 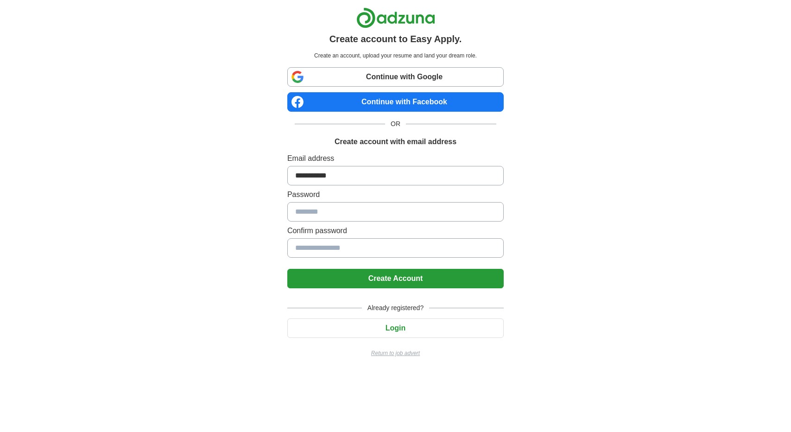 What do you see at coordinates (396, 39) in the screenshot?
I see `h1: Create account to Easy Apply.` at bounding box center [396, 39].